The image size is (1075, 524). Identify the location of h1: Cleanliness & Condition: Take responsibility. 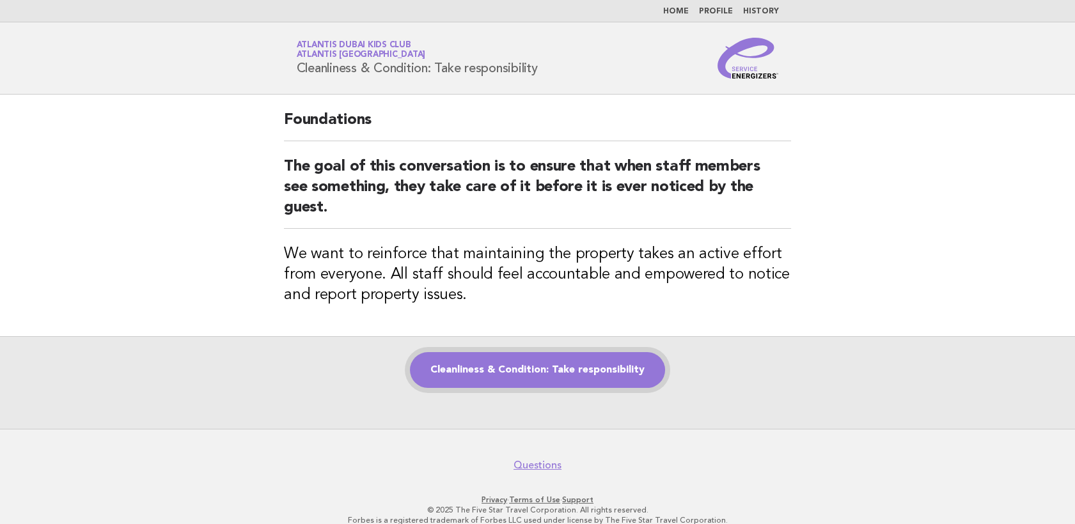
(417, 58).